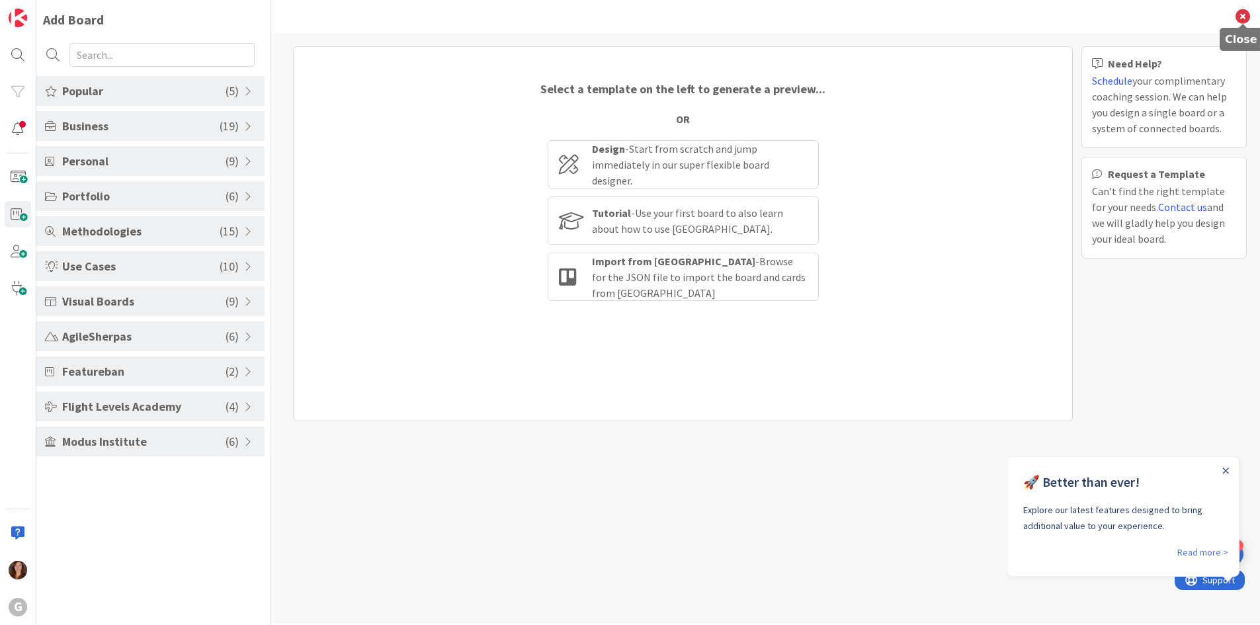 The height and width of the screenshot is (625, 1260). Describe the element at coordinates (683, 89) in the screenshot. I see `div: Select a template on the left to generate a preview...` at that location.